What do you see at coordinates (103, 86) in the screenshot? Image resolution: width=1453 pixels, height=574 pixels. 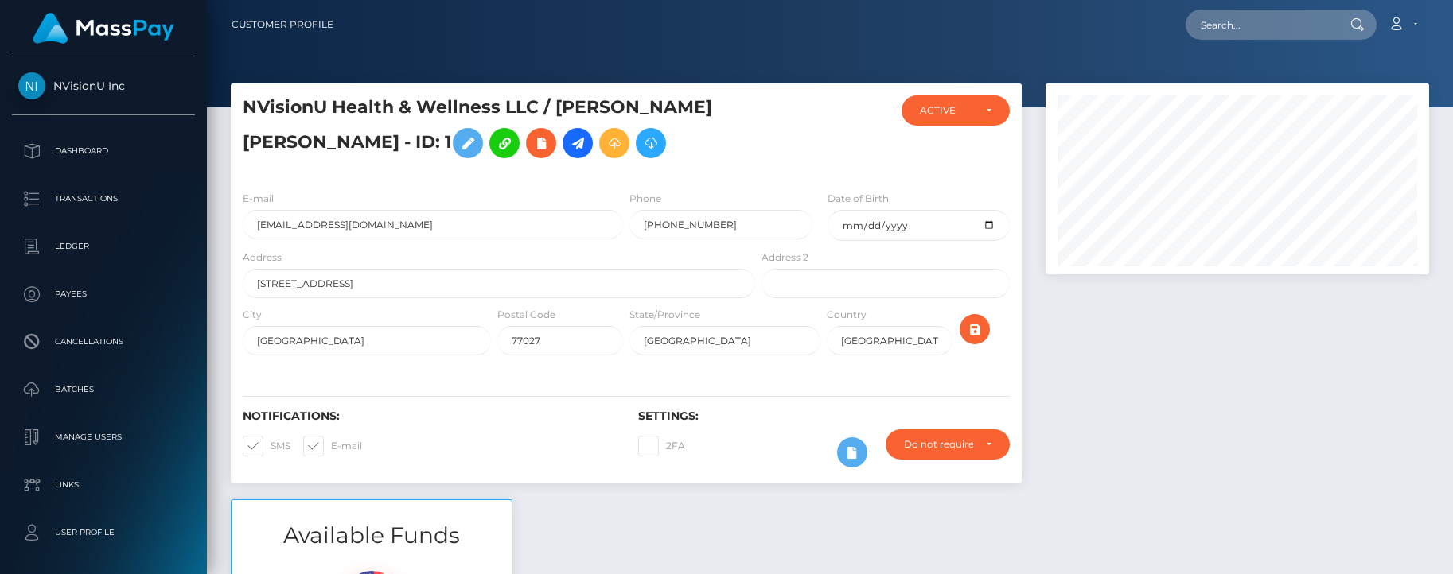 I see `span: NVisionU Inc` at bounding box center [103, 86].